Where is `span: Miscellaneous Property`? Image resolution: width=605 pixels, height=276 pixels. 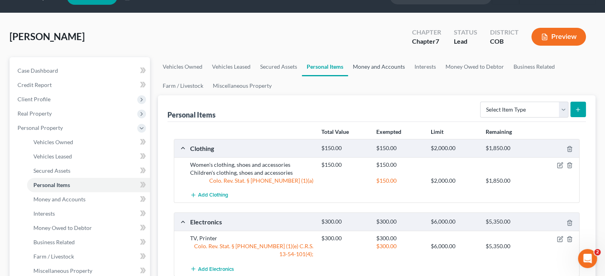 span: Miscellaneous Property is located at coordinates (63, 271).